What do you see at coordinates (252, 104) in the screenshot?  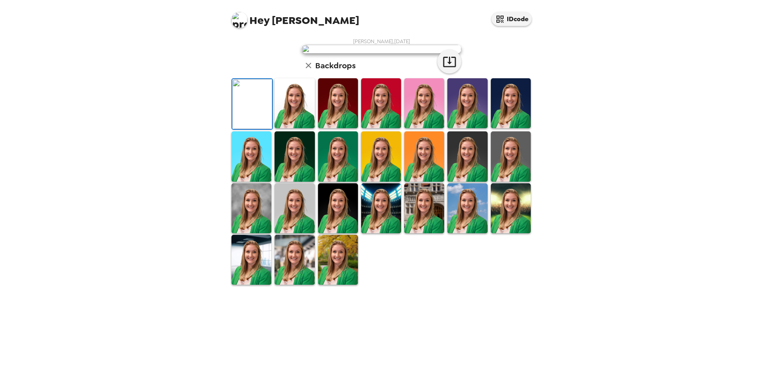 I see `img: Original` at bounding box center [252, 104].